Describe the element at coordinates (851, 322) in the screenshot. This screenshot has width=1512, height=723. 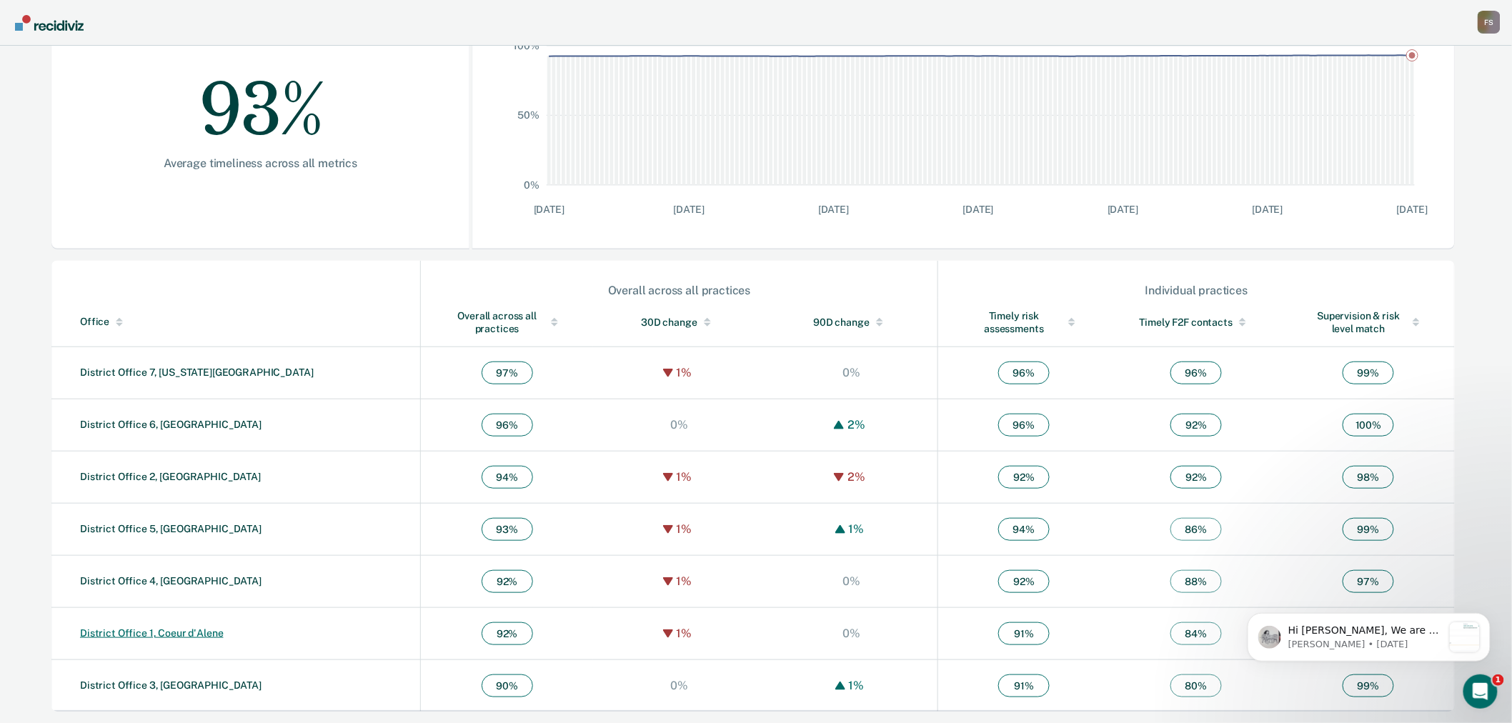
I see `div: 90D change` at that location.